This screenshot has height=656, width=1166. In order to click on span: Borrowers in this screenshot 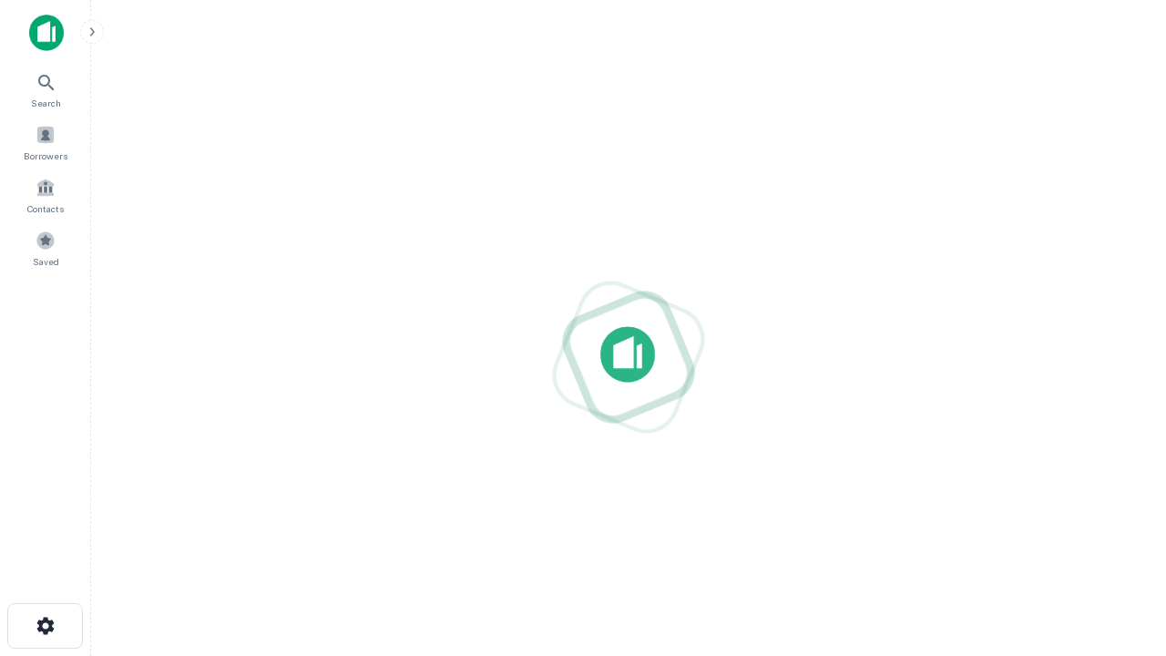, I will do `click(46, 156)`.